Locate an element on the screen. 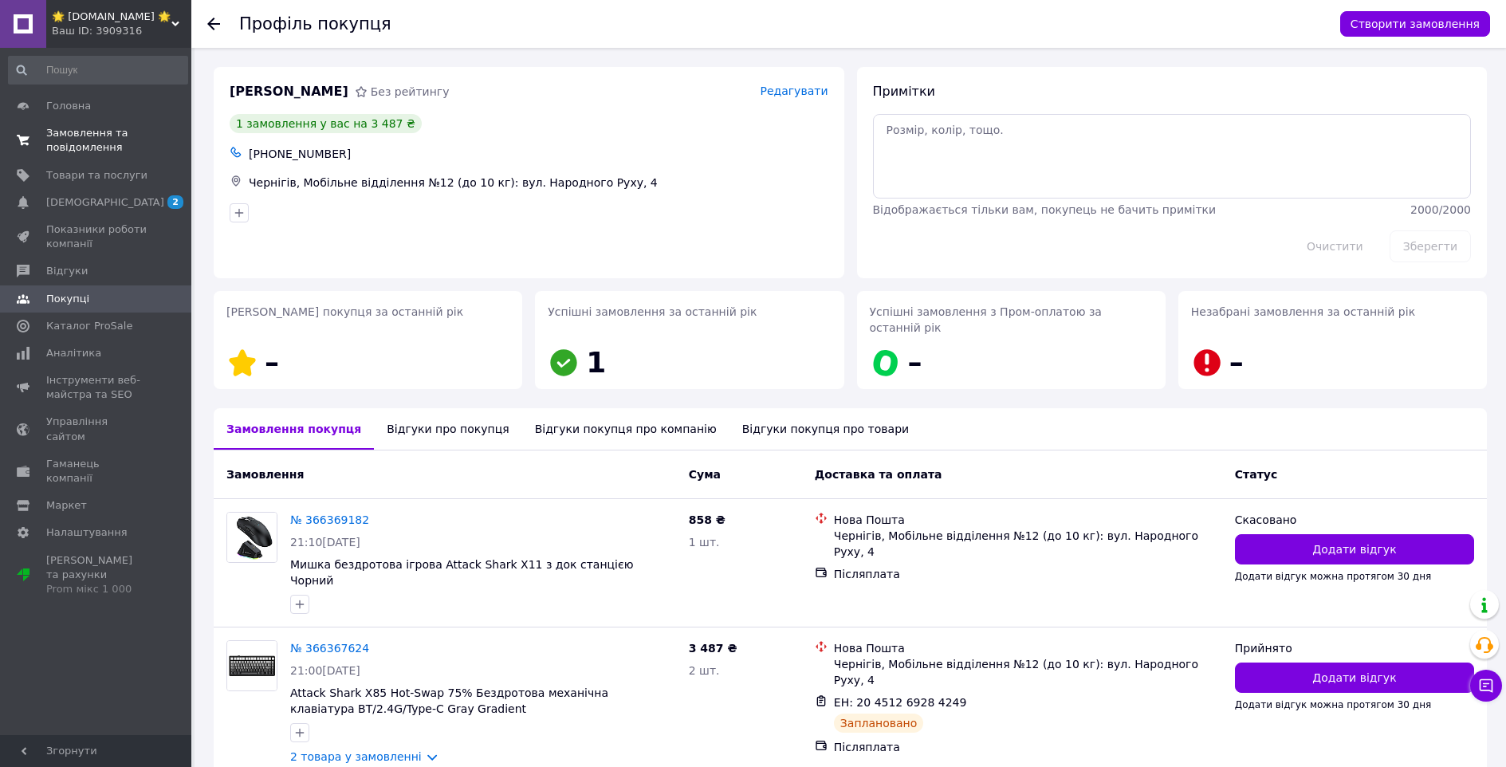 This screenshot has height=767, width=1506. span: 1 is located at coordinates (596, 362).